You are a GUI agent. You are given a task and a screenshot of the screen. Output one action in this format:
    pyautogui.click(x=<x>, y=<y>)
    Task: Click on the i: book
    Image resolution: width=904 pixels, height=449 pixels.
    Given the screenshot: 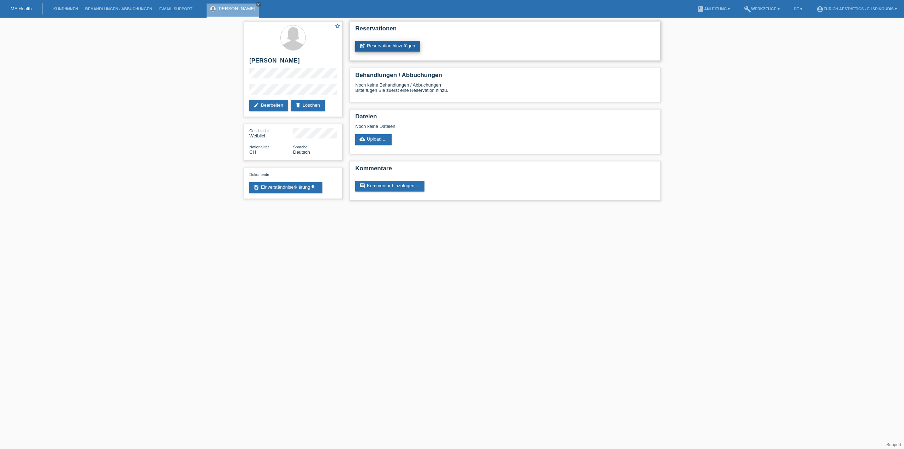 What is the action you would take?
    pyautogui.click(x=701, y=9)
    